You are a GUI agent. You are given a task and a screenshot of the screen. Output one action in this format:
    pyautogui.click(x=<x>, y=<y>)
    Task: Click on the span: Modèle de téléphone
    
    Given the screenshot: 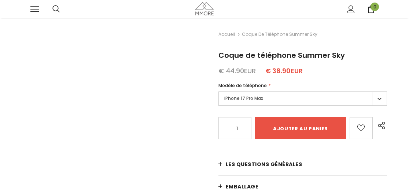 What is the action you would take?
    pyautogui.click(x=243, y=85)
    